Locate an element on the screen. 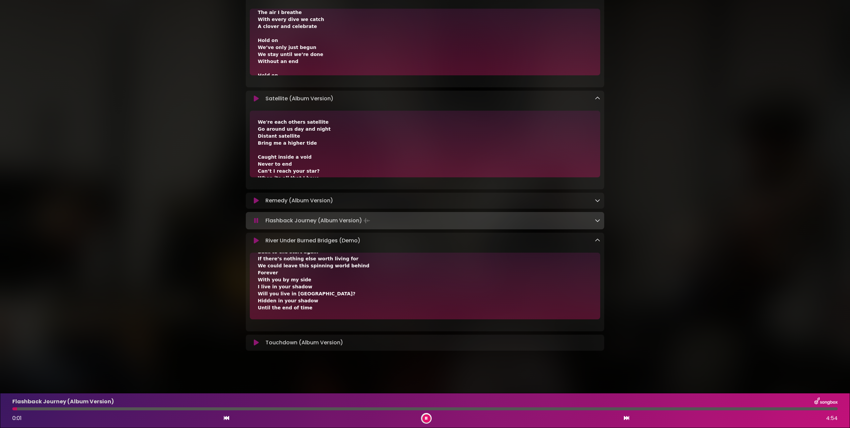 The image size is (850, 428). img: waveform4.gif is located at coordinates (367, 221).